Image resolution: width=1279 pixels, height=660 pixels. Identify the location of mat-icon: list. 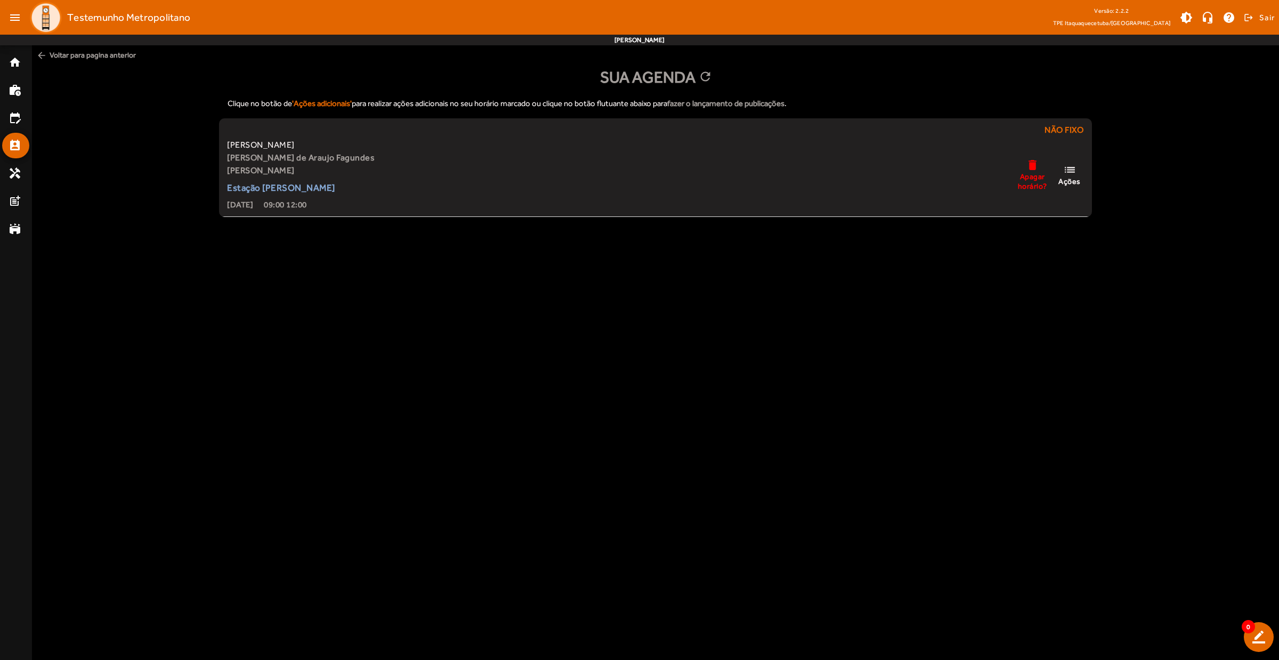
(1069, 169).